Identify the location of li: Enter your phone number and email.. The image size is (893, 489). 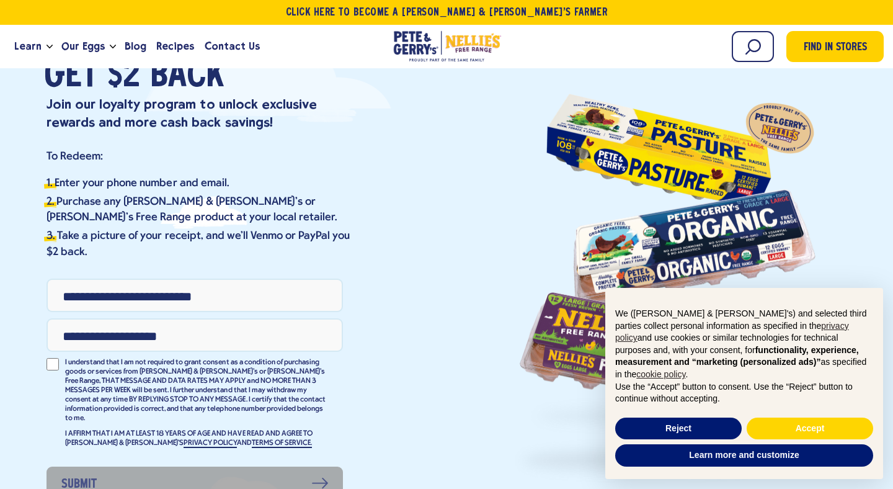
(200, 183).